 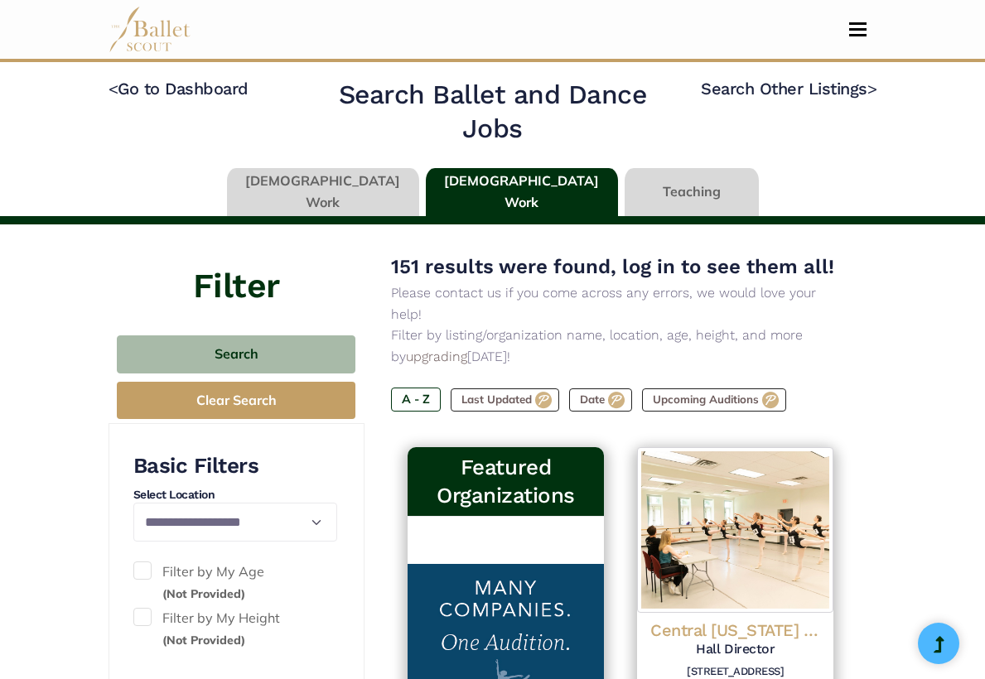 I want to click on h3: Basic Filters, so click(x=235, y=466).